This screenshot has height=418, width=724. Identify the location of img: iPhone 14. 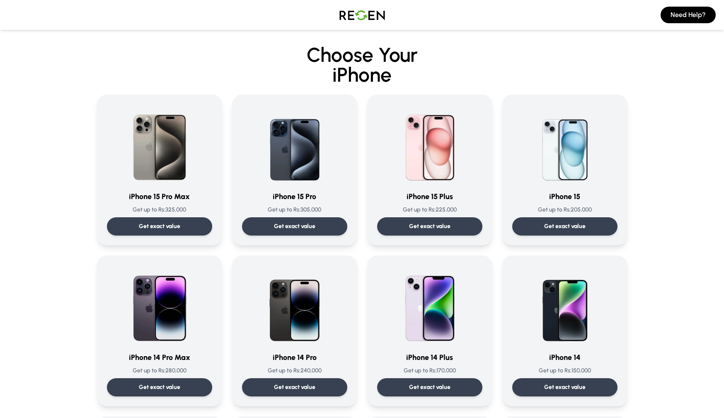
(565, 305).